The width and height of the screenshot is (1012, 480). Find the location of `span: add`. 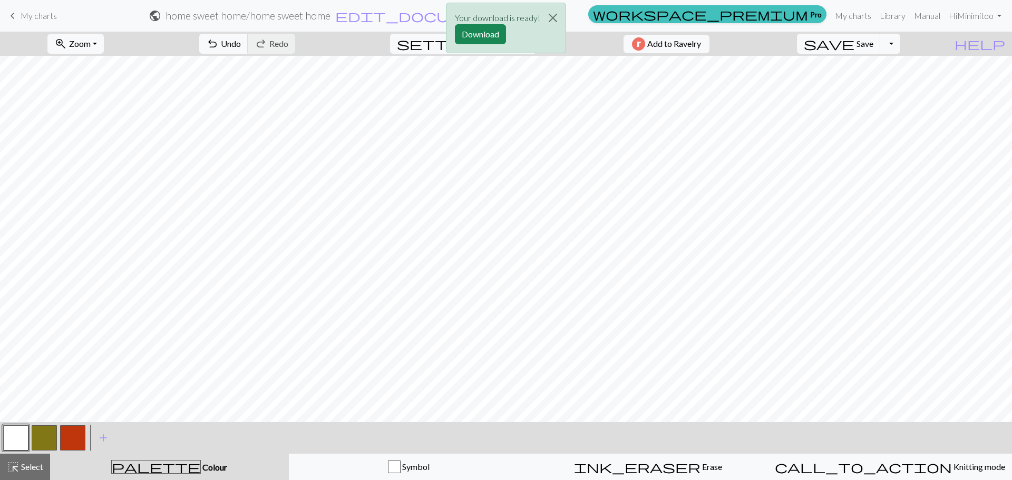

span: add is located at coordinates (103, 438).